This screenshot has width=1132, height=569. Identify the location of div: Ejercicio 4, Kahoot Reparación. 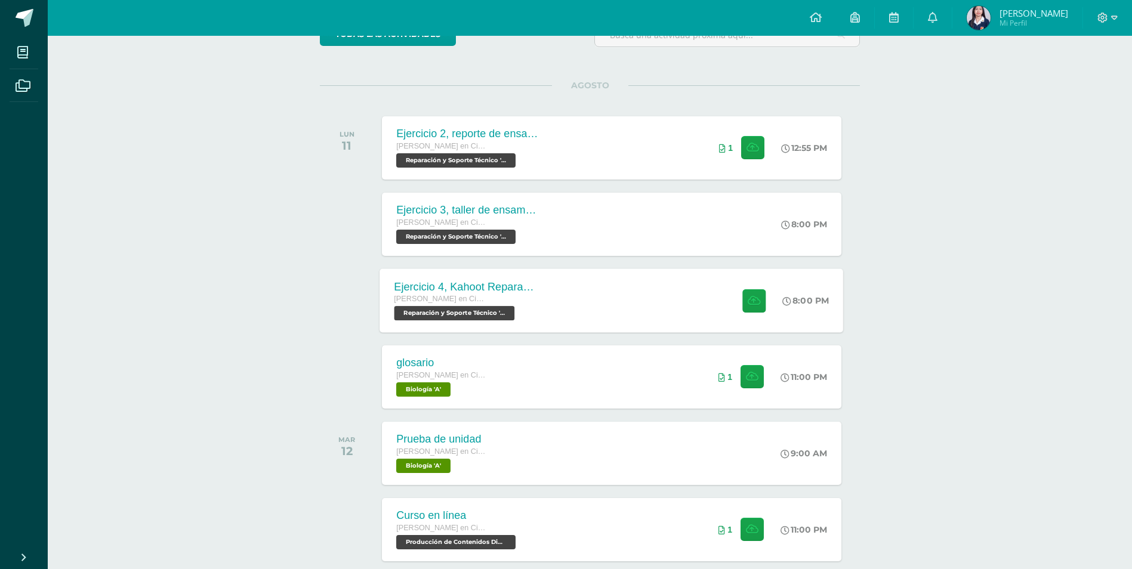
(467, 286).